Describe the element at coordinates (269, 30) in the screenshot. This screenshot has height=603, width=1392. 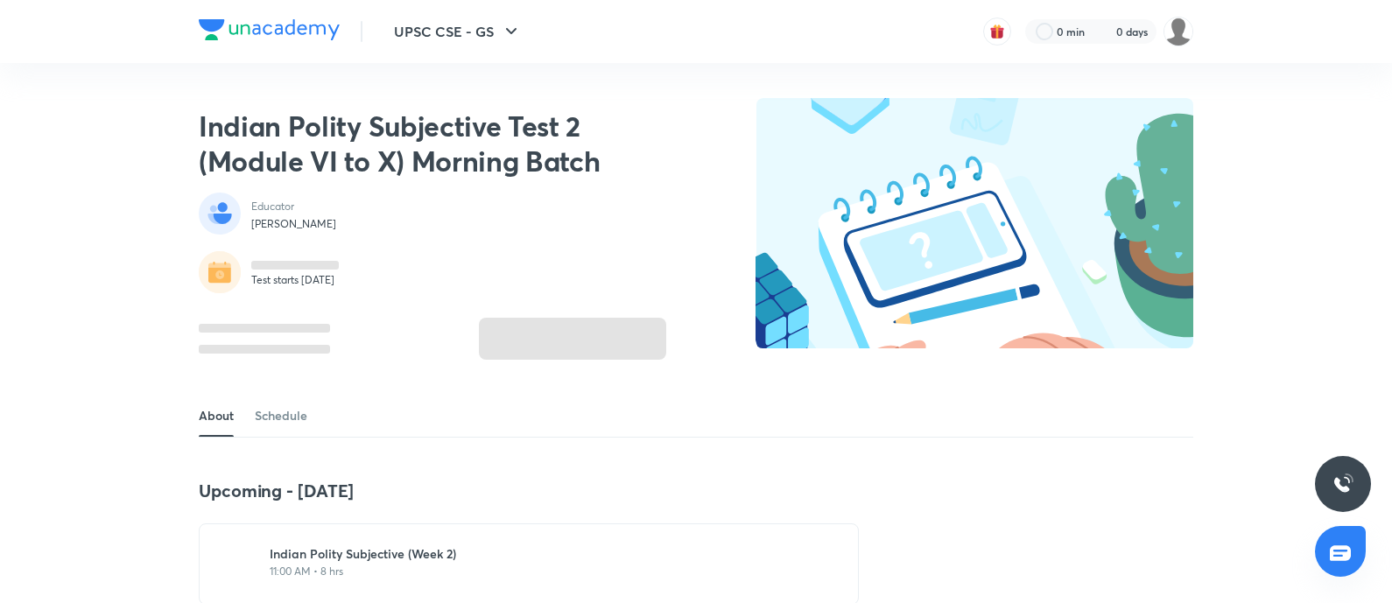
I see `img: Company Logo` at that location.